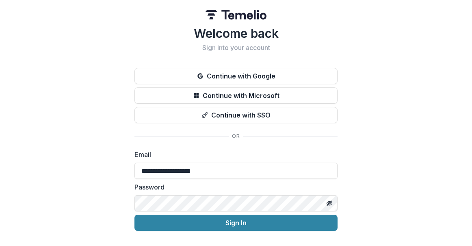  What do you see at coordinates (236, 76) in the screenshot?
I see `button: Continue with Google` at bounding box center [236, 76].